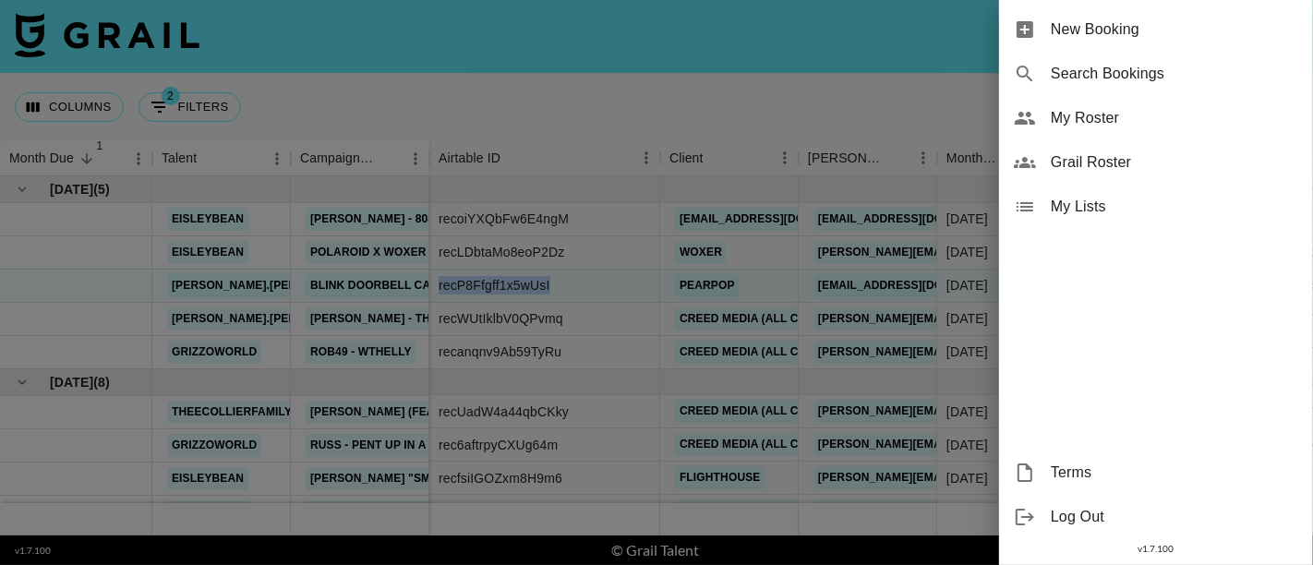  What do you see at coordinates (1175, 118) in the screenshot?
I see `span: My Roster` at bounding box center [1175, 118].